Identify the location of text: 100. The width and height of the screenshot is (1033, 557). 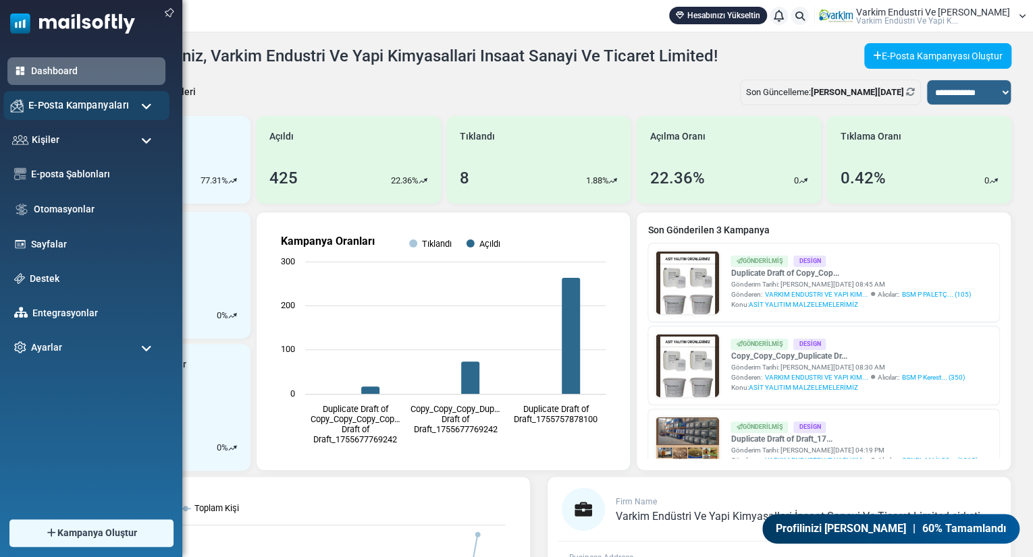
(288, 349).